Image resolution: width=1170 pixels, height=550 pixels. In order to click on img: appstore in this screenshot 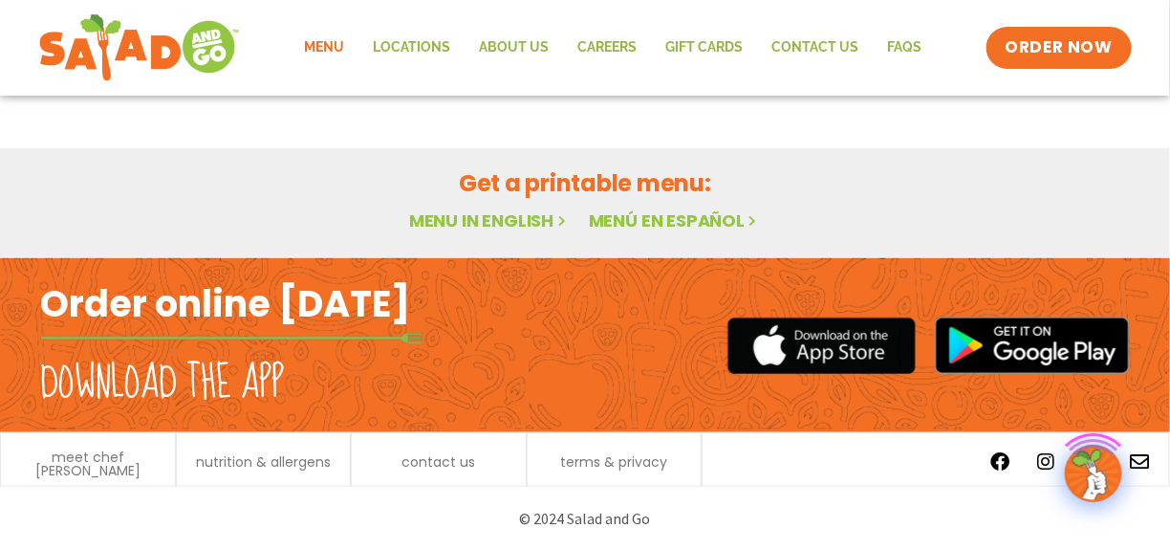, I will do `click(821, 345)`.